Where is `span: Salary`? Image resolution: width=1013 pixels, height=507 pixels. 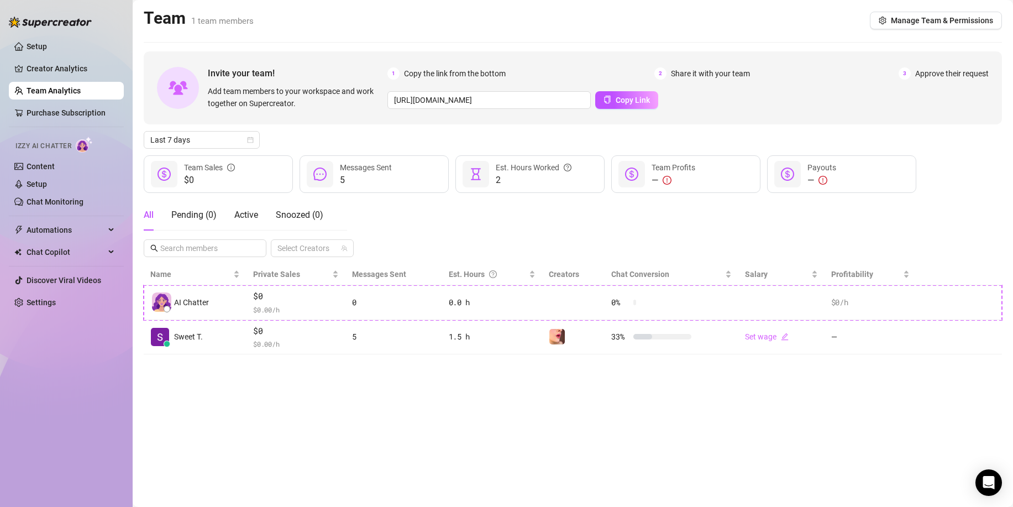 span: Salary is located at coordinates (756, 274).